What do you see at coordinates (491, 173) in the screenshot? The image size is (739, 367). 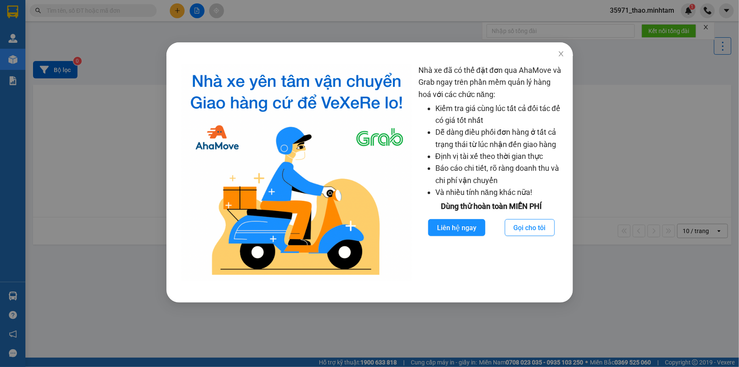 I see `div: Nhà xe đã có thể đặt đơn qua AhaMove và Grab ngay trên phần mềm quản lý hàng hoá với các chức năng:` at bounding box center [491, 173].